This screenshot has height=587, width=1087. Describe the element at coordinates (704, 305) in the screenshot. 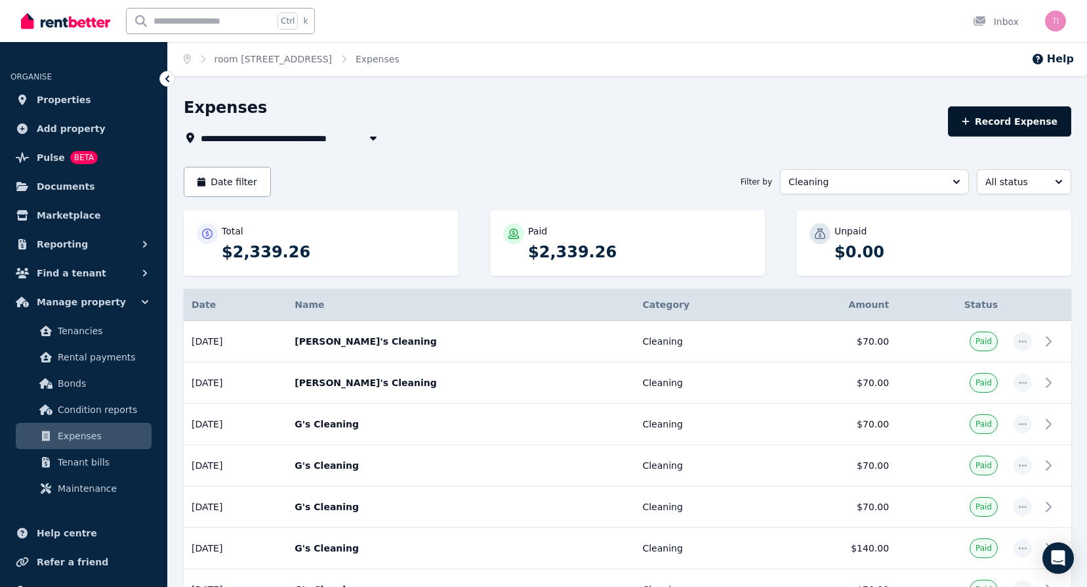

I see `th: Category` at that location.